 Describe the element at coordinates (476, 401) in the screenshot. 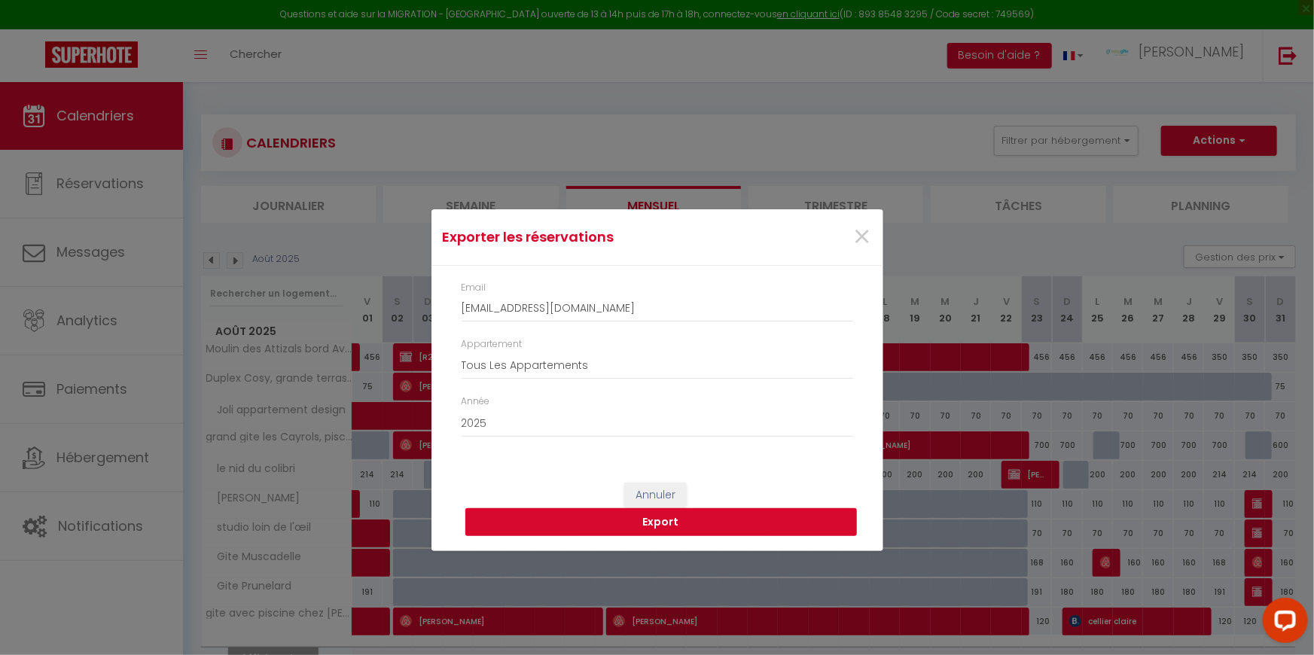

I see `label: Année` at that location.